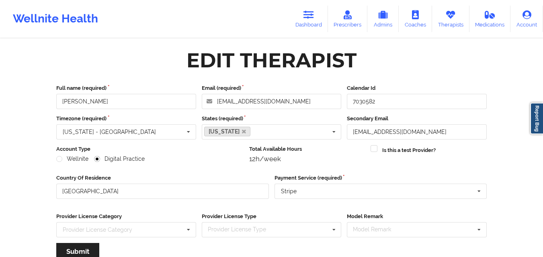  I want to click on label: States (required), so click(272, 119).